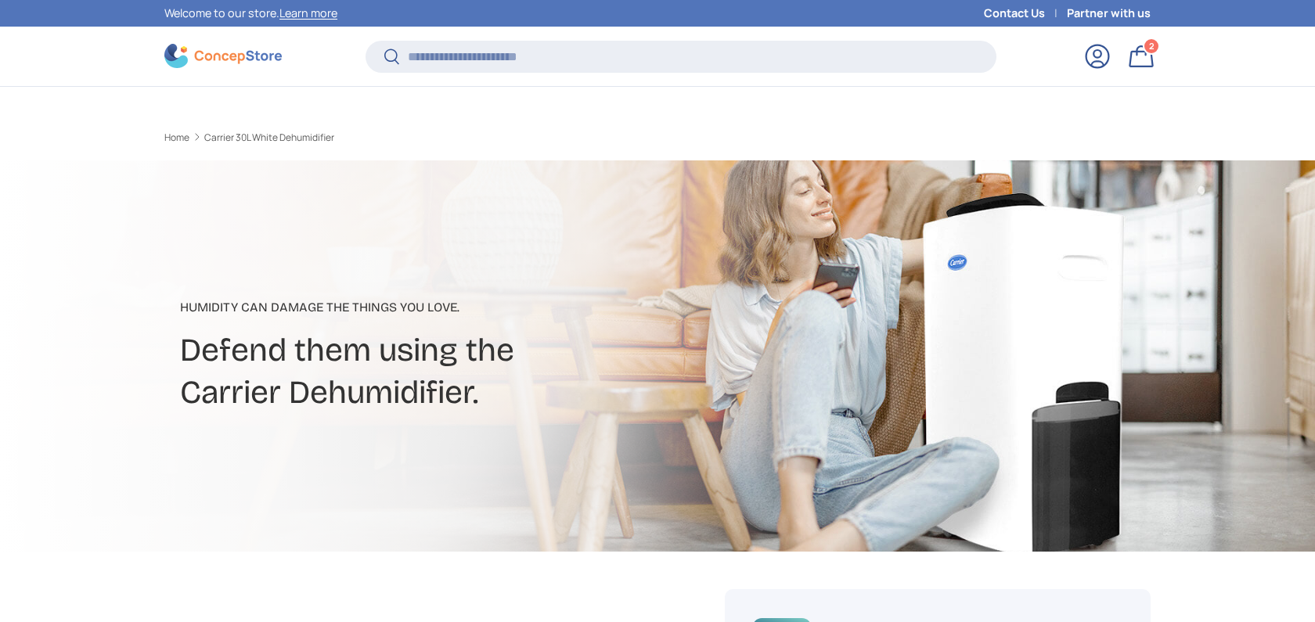  Describe the element at coordinates (1151, 45) in the screenshot. I see `span: 2` at that location.